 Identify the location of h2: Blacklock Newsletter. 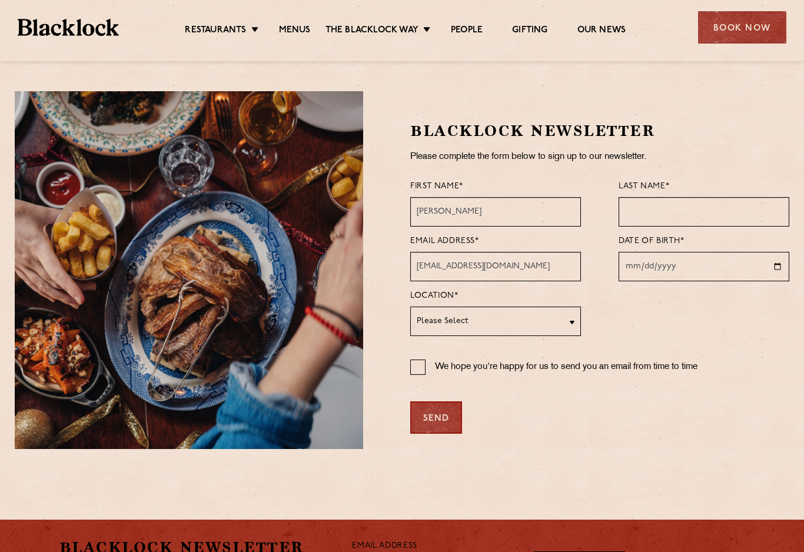
(600, 131).